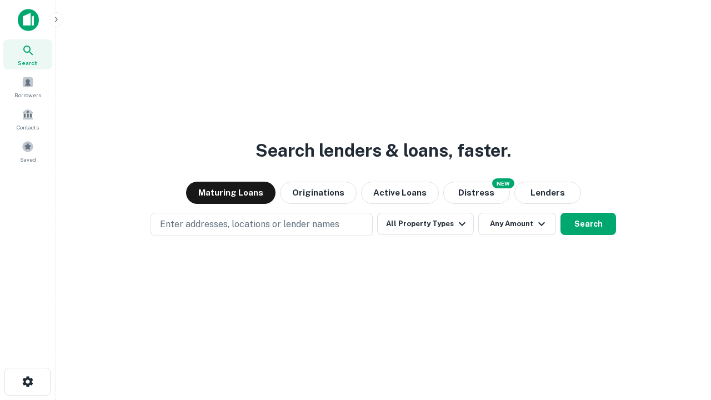  I want to click on a: Search, so click(28, 54).